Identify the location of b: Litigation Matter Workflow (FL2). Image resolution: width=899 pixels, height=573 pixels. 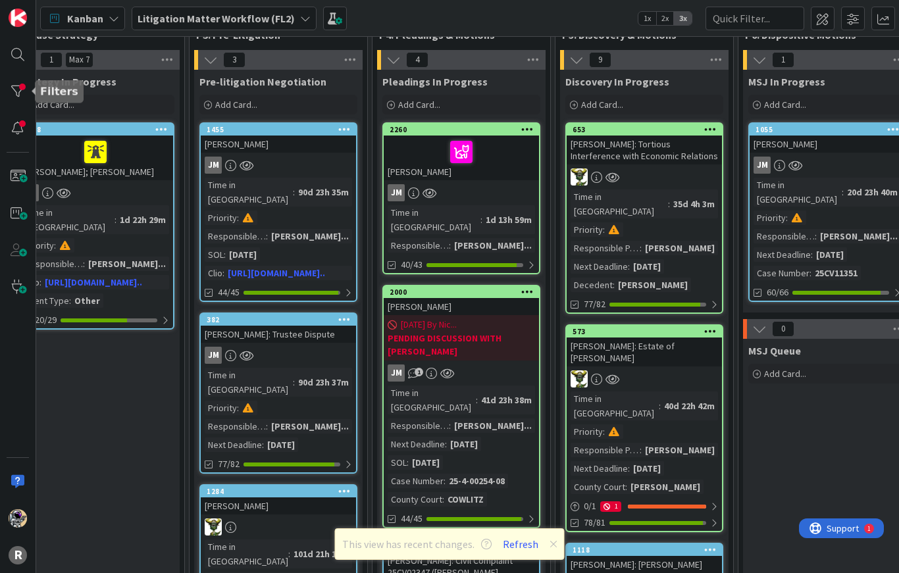
(216, 18).